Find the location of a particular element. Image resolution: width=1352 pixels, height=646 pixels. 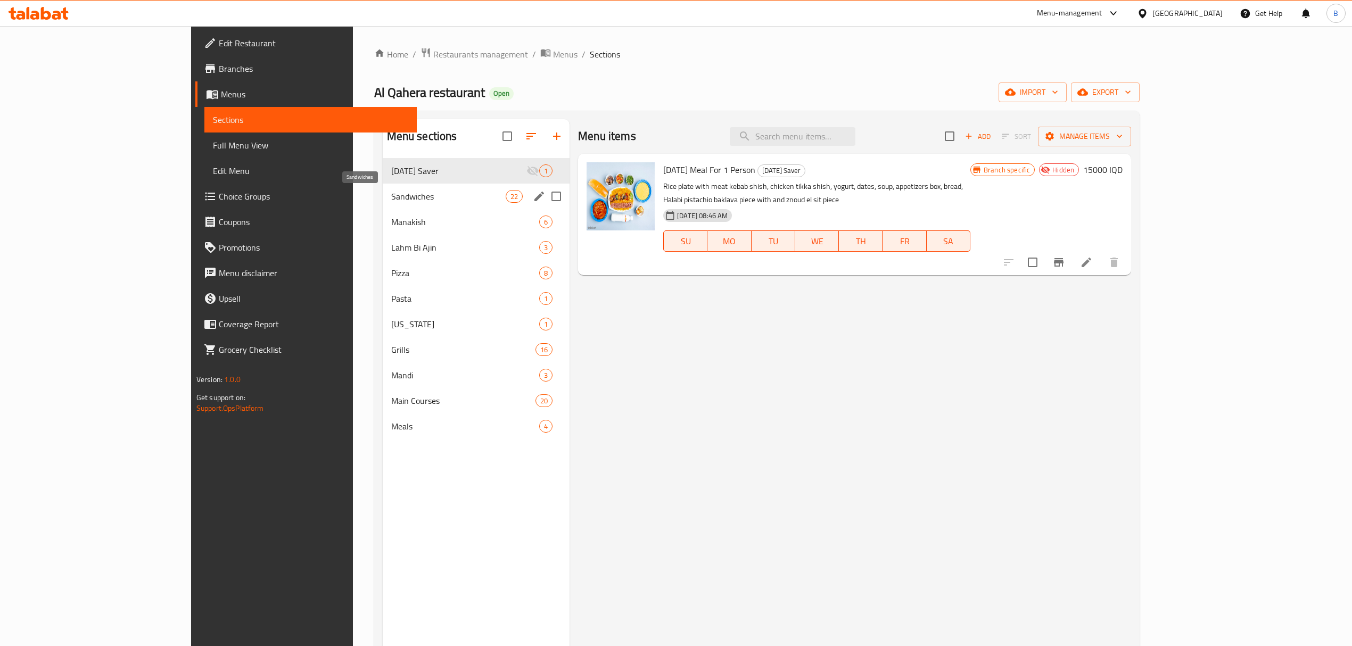

span: Full Menu View is located at coordinates (310, 145).